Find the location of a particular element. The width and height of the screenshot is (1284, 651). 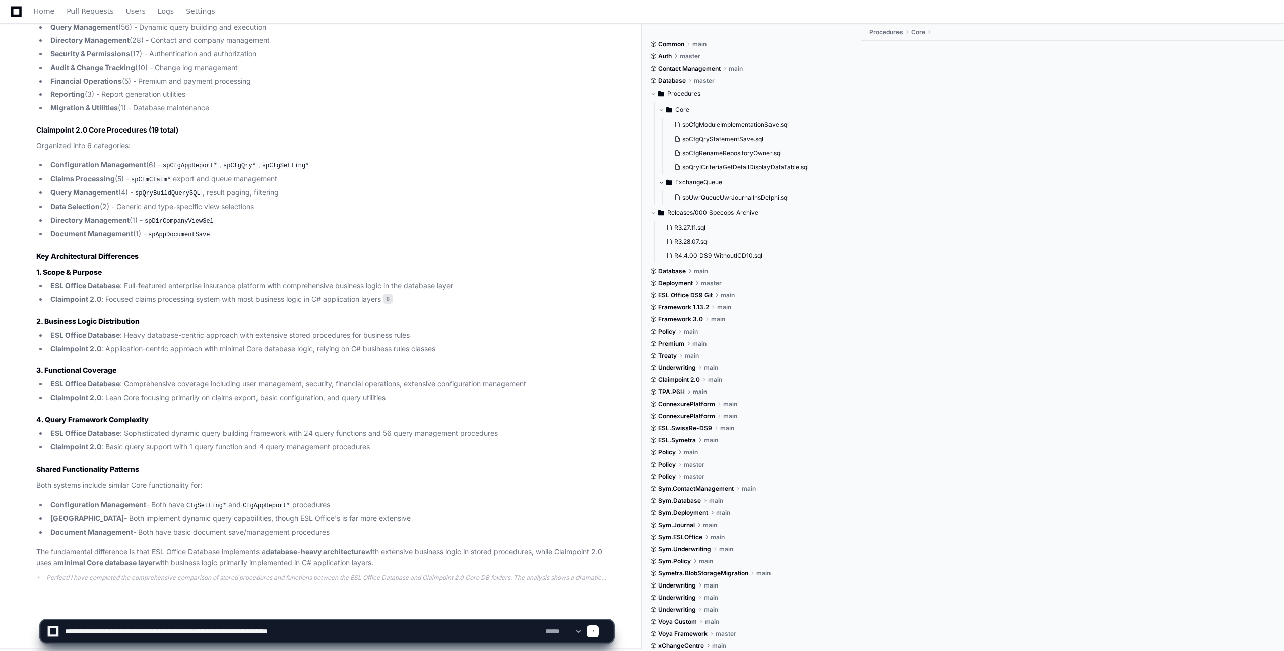

button: R3.28.07.sql is located at coordinates (755, 242).